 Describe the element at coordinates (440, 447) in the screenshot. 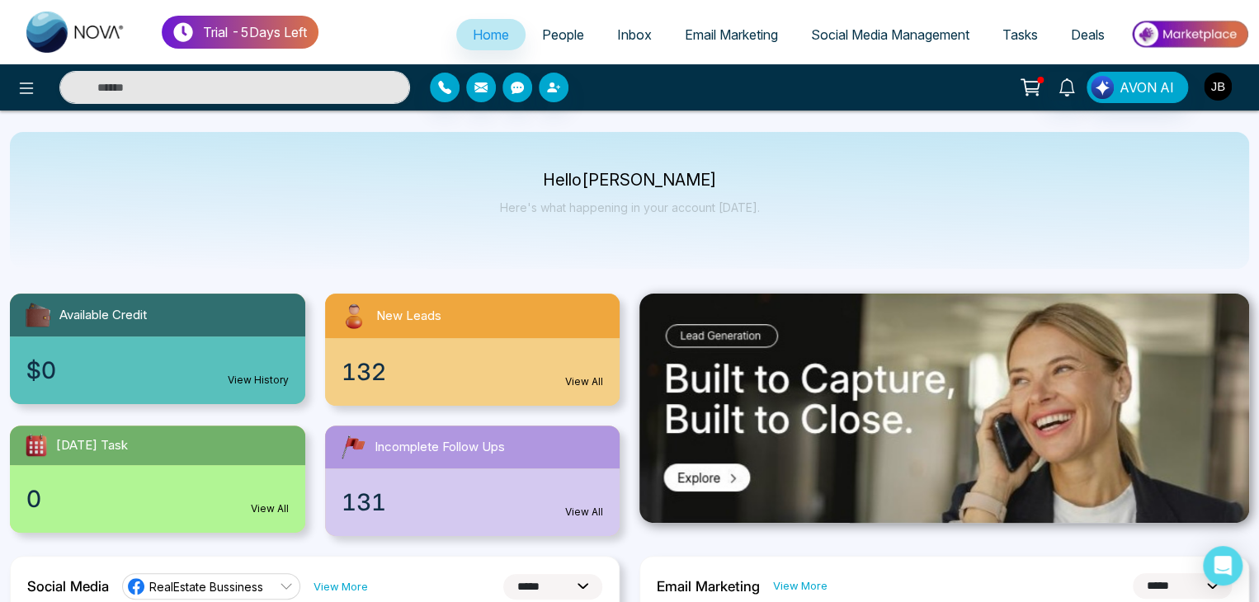

I see `span: Incomplete Follow Ups` at that location.